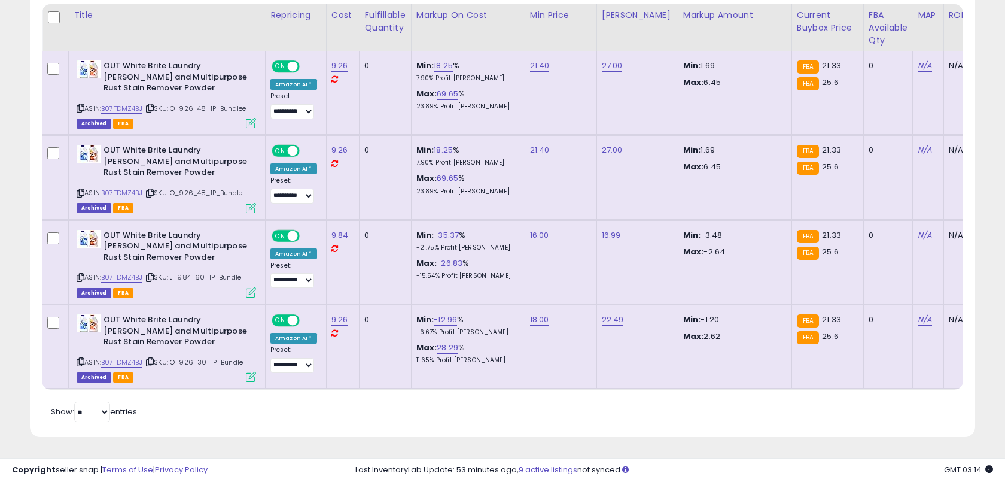 The width and height of the screenshot is (1005, 482). Describe the element at coordinates (94, 411) in the screenshot. I see `span: Show: entries` at that location.